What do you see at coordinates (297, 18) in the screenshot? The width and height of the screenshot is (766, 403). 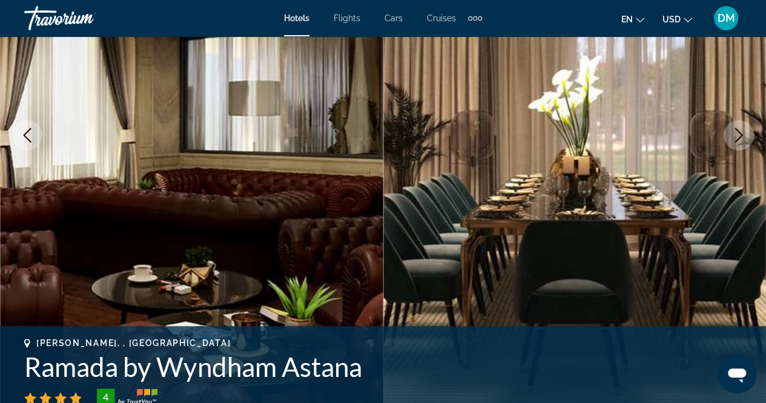 I see `a: Hotels` at bounding box center [297, 18].